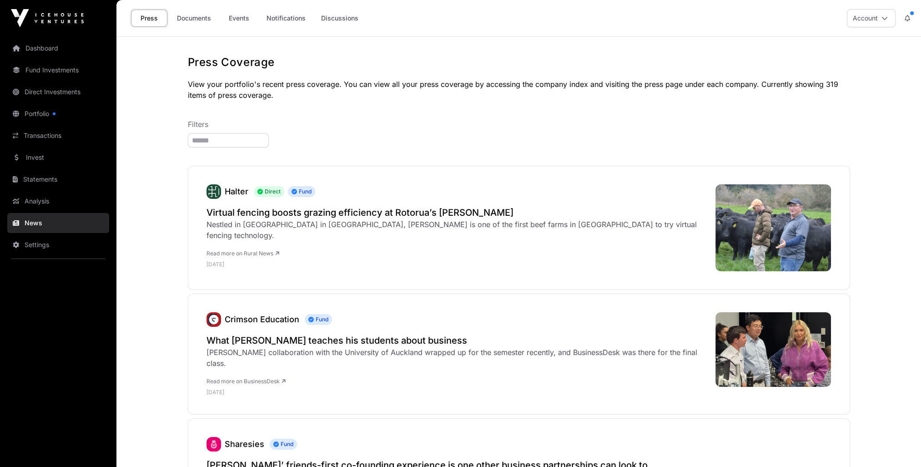 The width and height of the screenshot is (921, 467). I want to click on a: Read more on BusinessDesk, so click(246, 381).